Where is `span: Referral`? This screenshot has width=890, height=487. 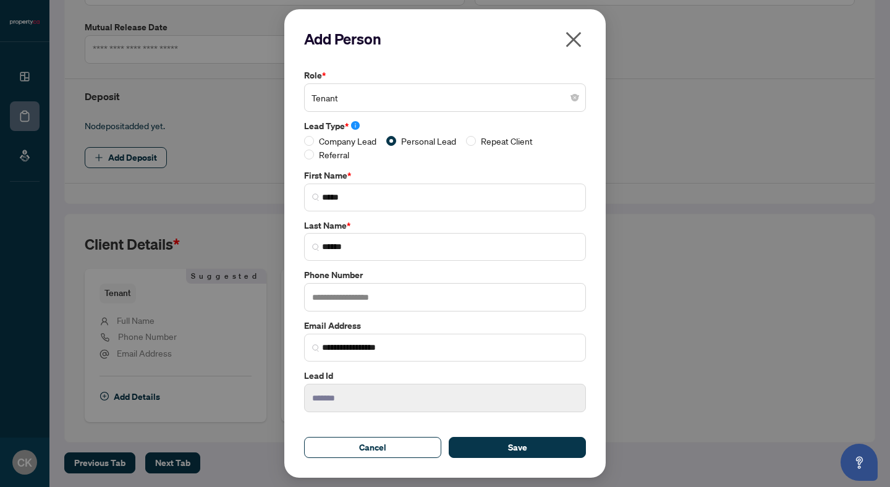
span: Referral is located at coordinates (334, 154).